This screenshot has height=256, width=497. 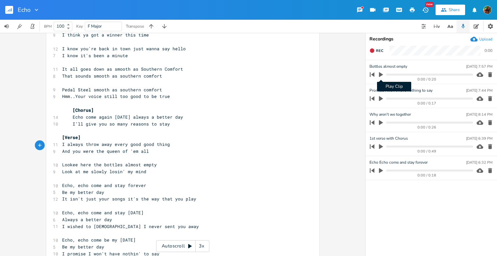 What do you see at coordinates (104, 172) in the screenshot?
I see `span: Look at me slowly losin' my mind` at bounding box center [104, 172].